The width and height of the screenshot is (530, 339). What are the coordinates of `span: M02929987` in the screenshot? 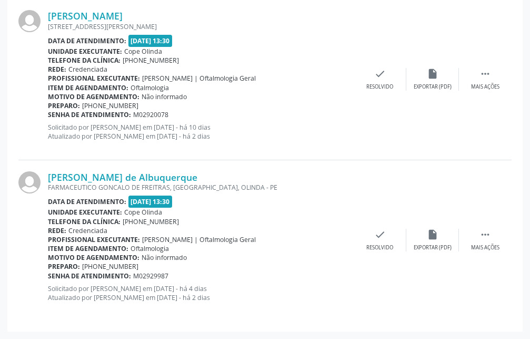 It's located at (151, 275).